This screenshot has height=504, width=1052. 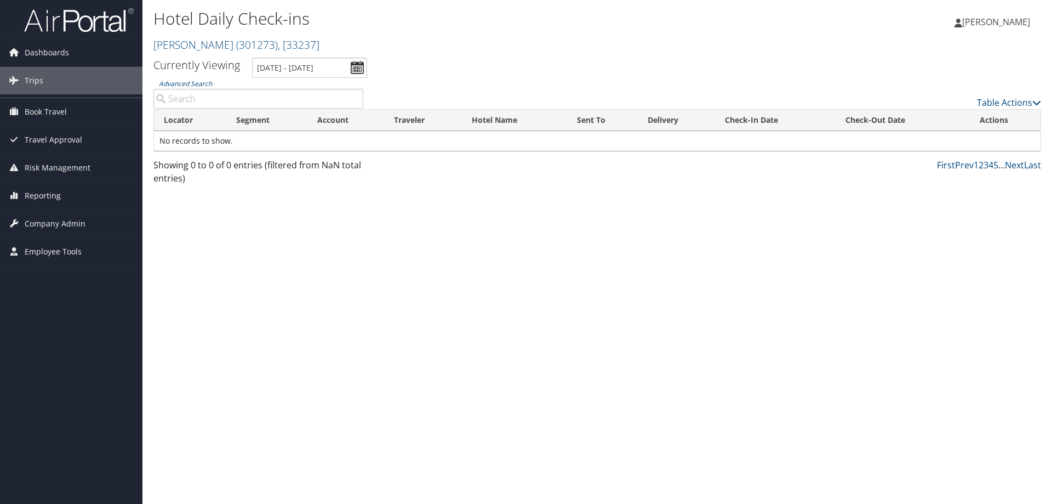 What do you see at coordinates (258, 99) in the screenshot?
I see `input: Advanced Search` at bounding box center [258, 99].